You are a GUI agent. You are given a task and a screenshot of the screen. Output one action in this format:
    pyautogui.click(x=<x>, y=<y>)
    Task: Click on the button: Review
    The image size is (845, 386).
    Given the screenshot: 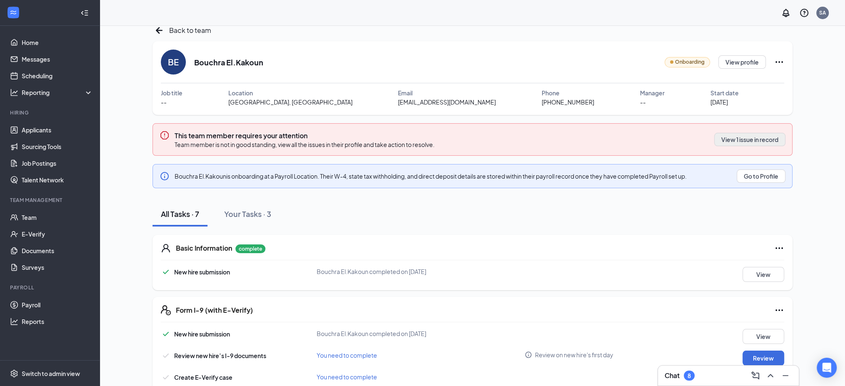 What is the action you would take?
    pyautogui.click(x=764, y=359)
    